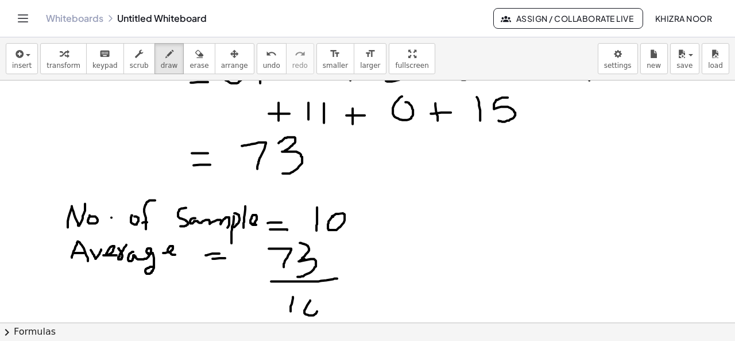  What do you see at coordinates (272, 59) in the screenshot?
I see `button: undoundo` at bounding box center [272, 59].